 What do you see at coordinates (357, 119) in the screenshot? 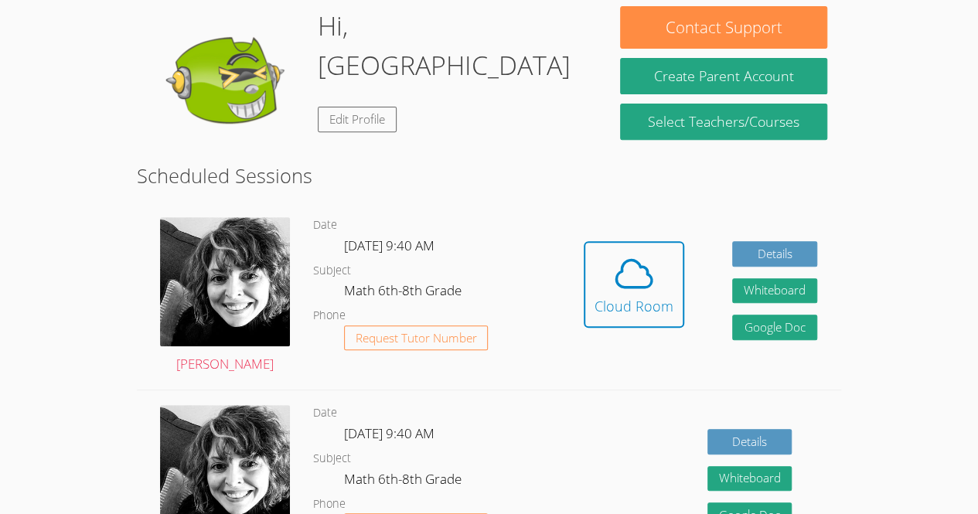
I see `a: Edit Profile` at bounding box center [357, 119].